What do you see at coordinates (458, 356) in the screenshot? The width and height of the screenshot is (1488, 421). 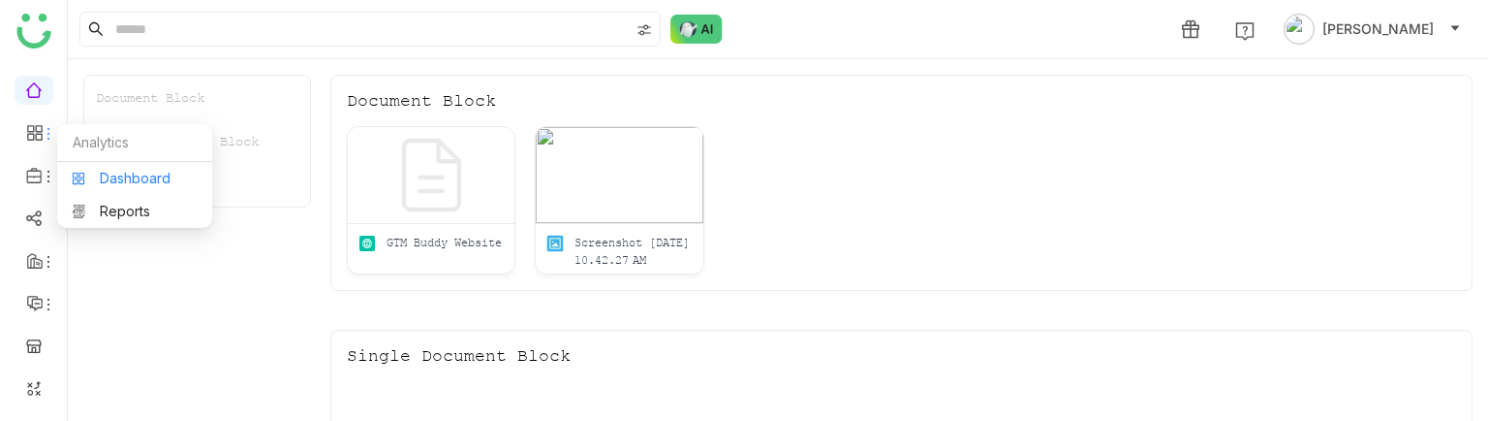 I see `div: Single Document Block` at bounding box center [458, 356].